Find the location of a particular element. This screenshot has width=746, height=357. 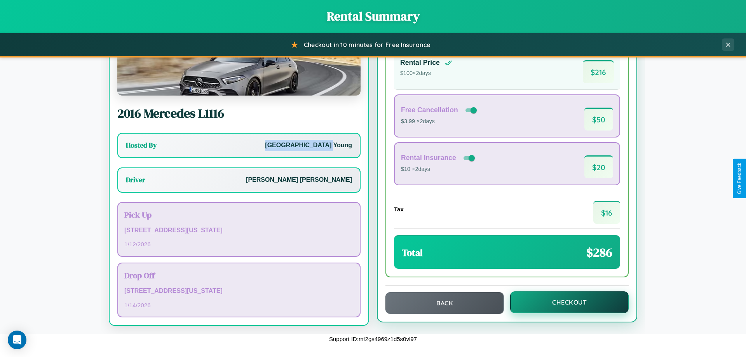

p: 1 / 14 / 2026 is located at coordinates (239, 305).